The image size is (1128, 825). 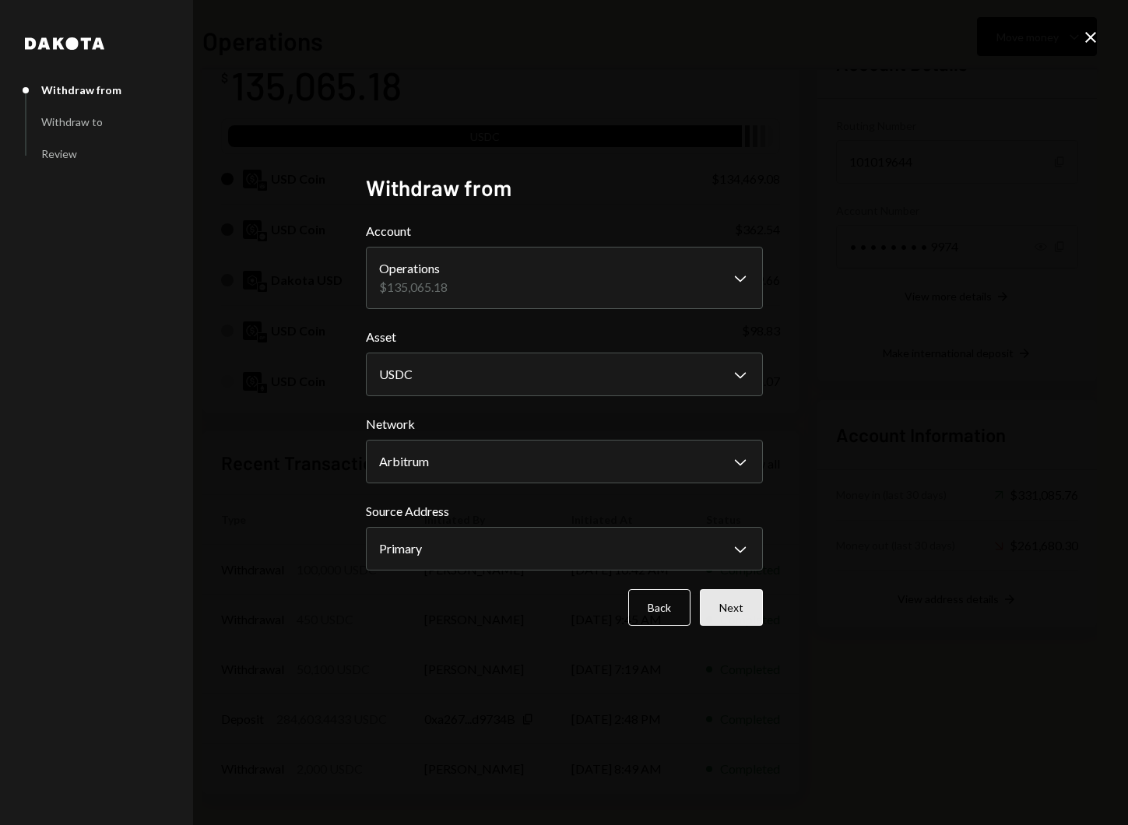 What do you see at coordinates (59, 153) in the screenshot?
I see `div: Review` at bounding box center [59, 153].